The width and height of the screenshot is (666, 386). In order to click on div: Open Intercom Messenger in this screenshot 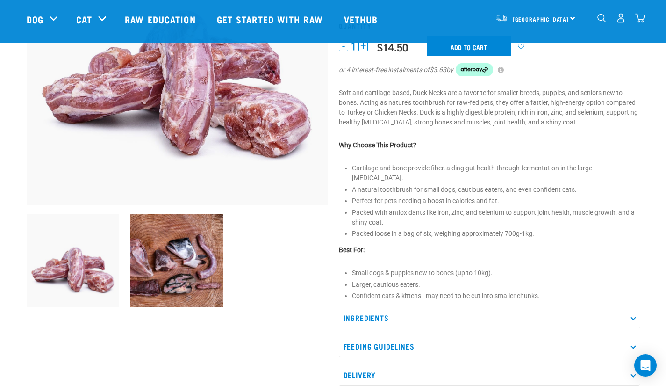, I will do `click(646, 365)`.